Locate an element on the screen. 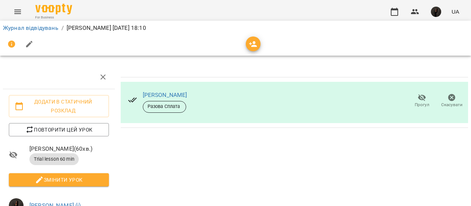 The height and width of the screenshot is (206, 471). span: Додати в статичний розклад is located at coordinates (59, 106).